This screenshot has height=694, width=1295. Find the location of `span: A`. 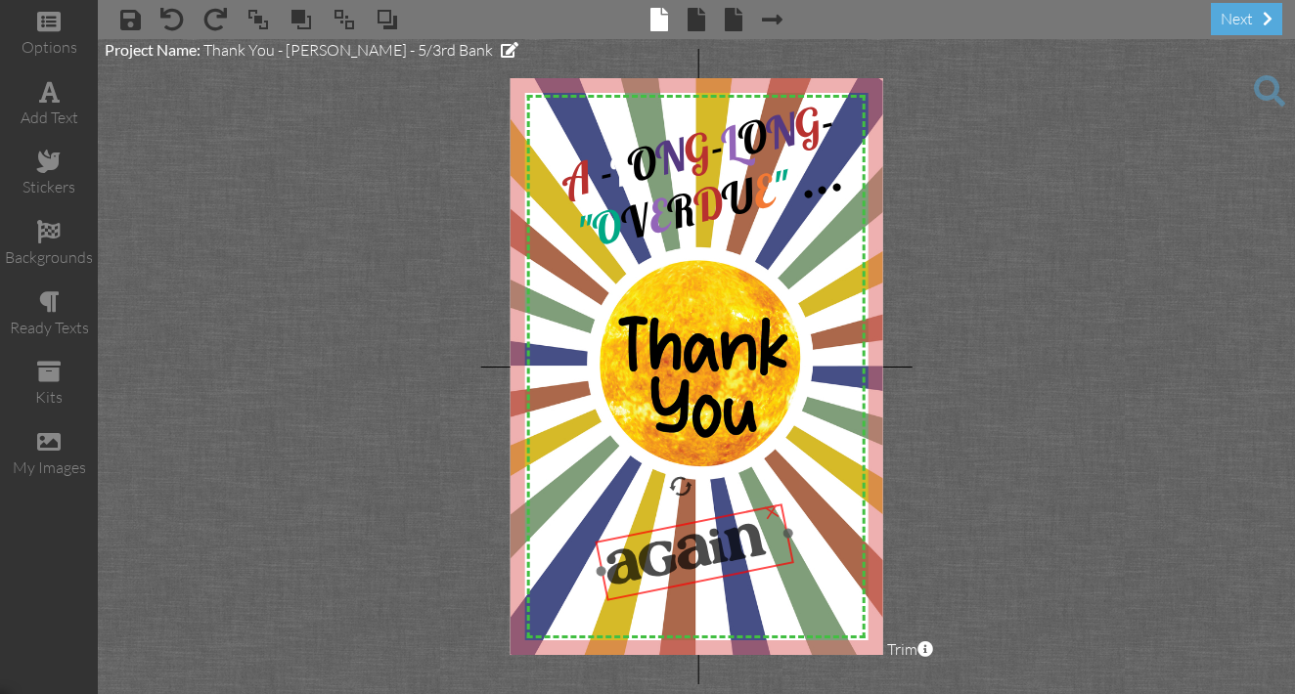

span: A is located at coordinates (576, 178).